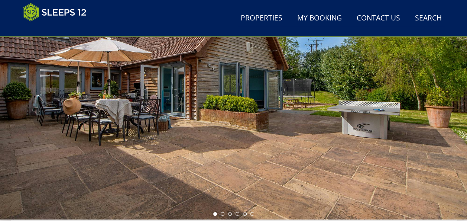  I want to click on a: Search, so click(428, 18).